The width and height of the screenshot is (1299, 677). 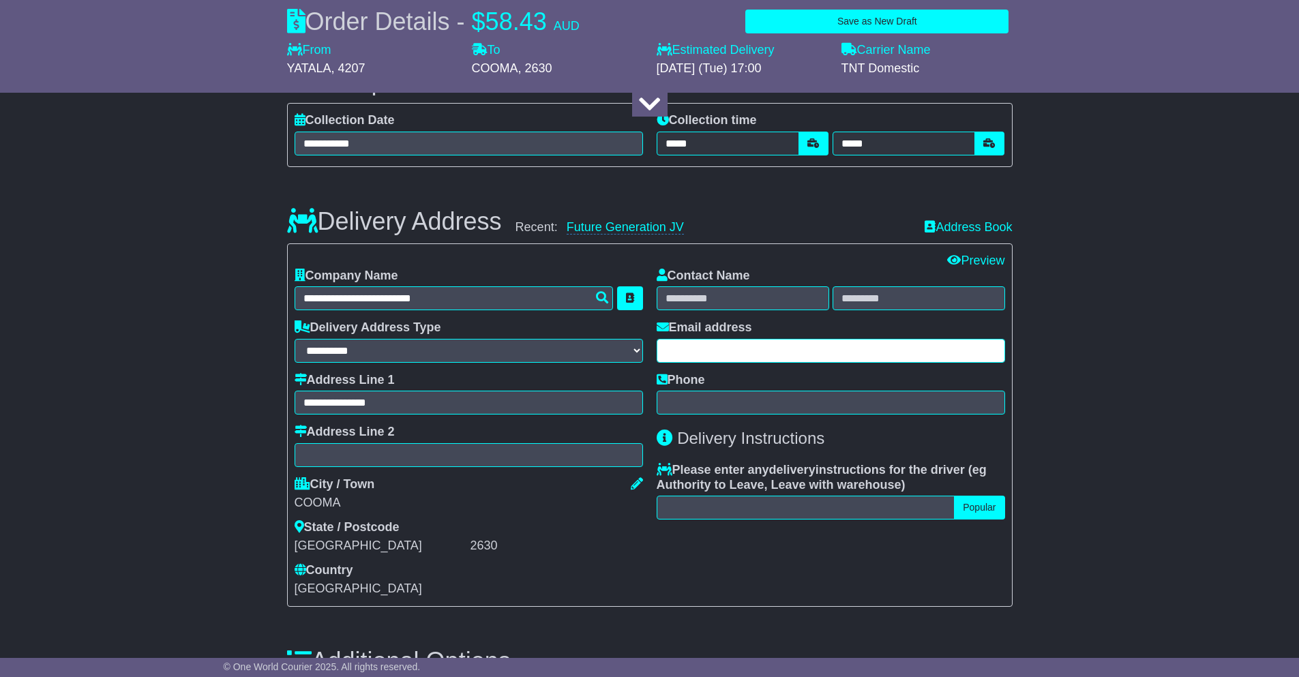 I want to click on span: COOMA, so click(x=495, y=68).